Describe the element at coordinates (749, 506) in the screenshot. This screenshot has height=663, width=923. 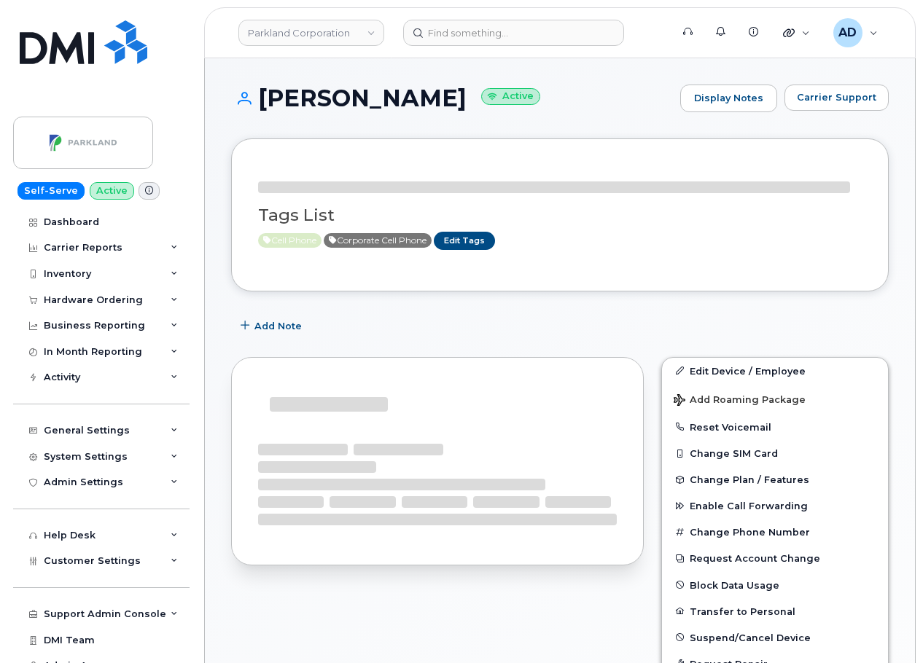
I see `span: Enable Call Forwarding` at that location.